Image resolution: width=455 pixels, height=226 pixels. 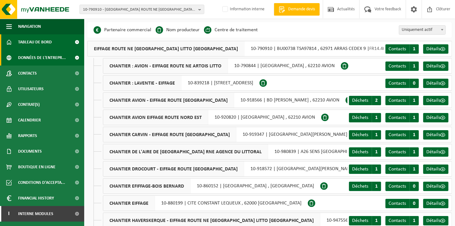 What do you see at coordinates (36, 214) in the screenshot?
I see `span: Interne modules` at bounding box center [36, 214].